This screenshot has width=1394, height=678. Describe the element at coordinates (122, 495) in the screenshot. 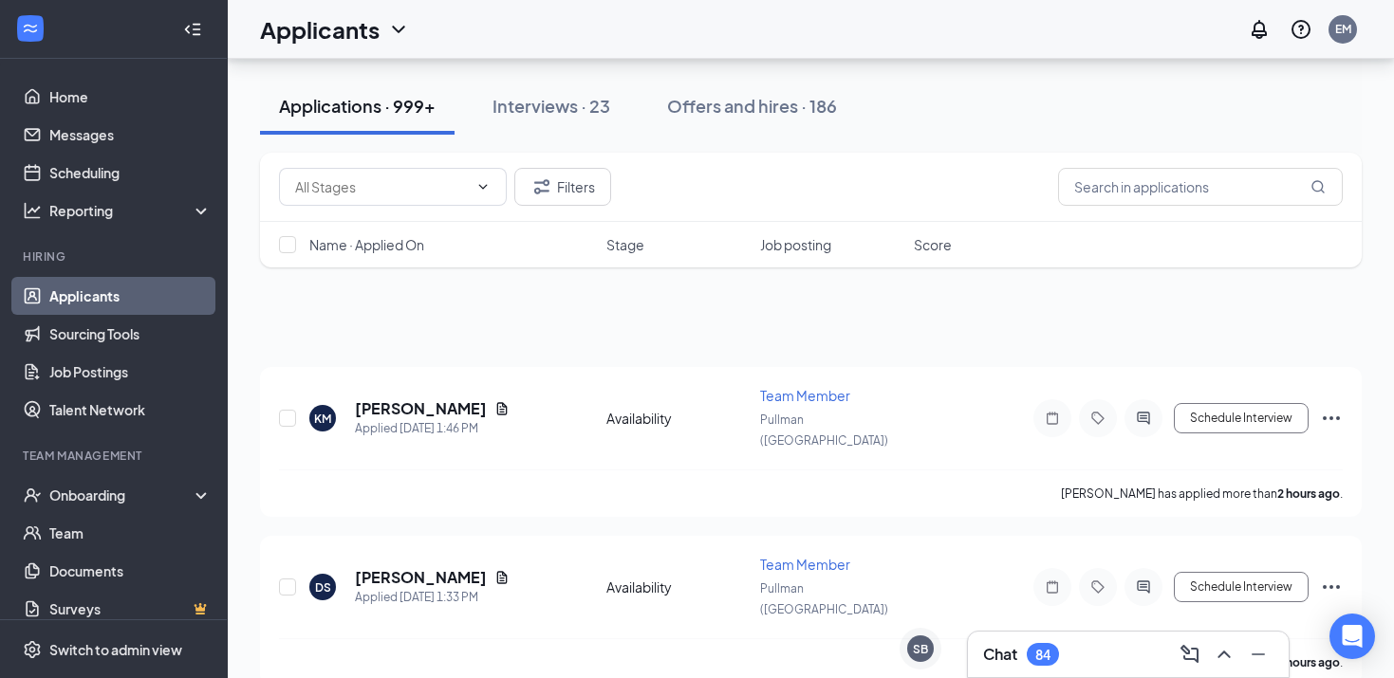

I see `div: Onboarding` at that location.